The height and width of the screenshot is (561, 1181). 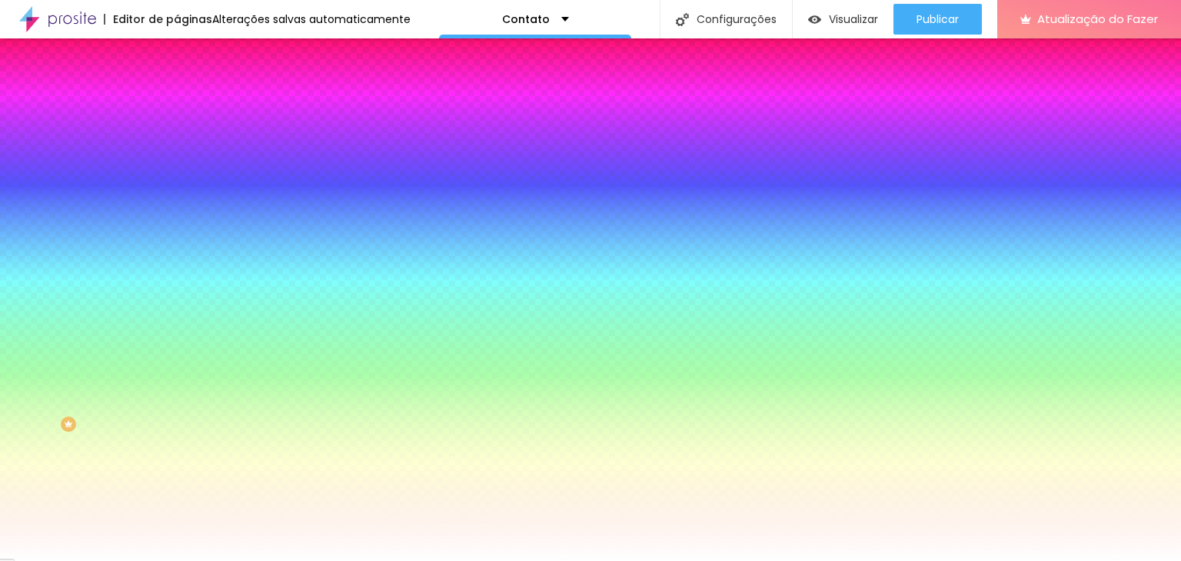 What do you see at coordinates (162, 19) in the screenshot?
I see `font: Editor de páginas` at bounding box center [162, 19].